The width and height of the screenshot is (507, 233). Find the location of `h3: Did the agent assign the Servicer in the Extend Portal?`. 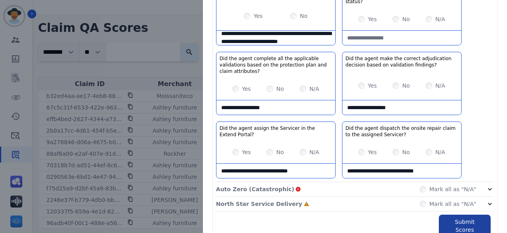

h3: Did the agent assign the Servicer in the Extend Portal? is located at coordinates (276, 131).